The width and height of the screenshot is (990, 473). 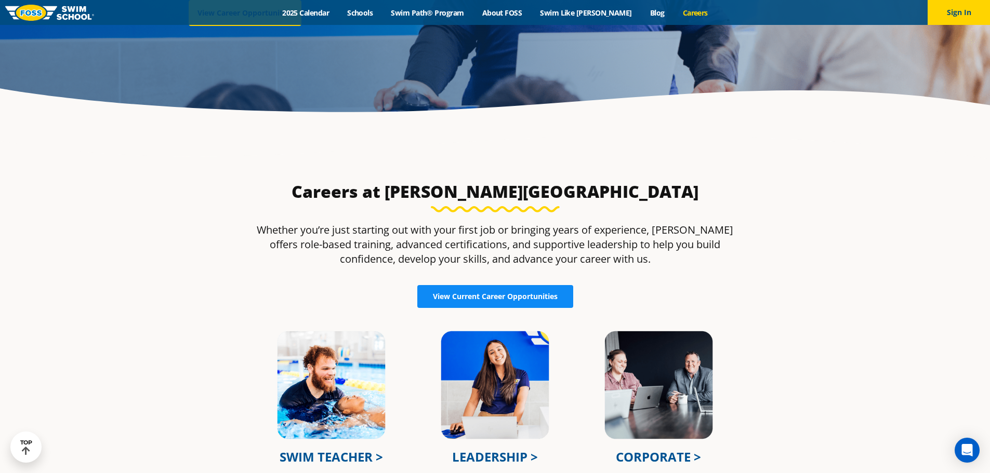 What do you see at coordinates (306, 12) in the screenshot?
I see `a: 2025 Calendar` at bounding box center [306, 12].